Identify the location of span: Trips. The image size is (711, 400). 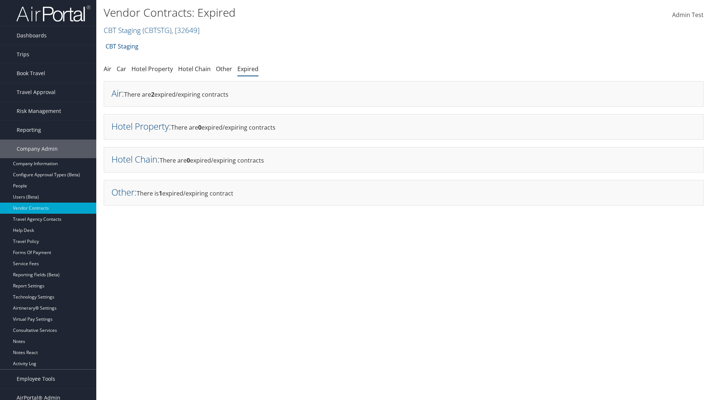
(23, 54).